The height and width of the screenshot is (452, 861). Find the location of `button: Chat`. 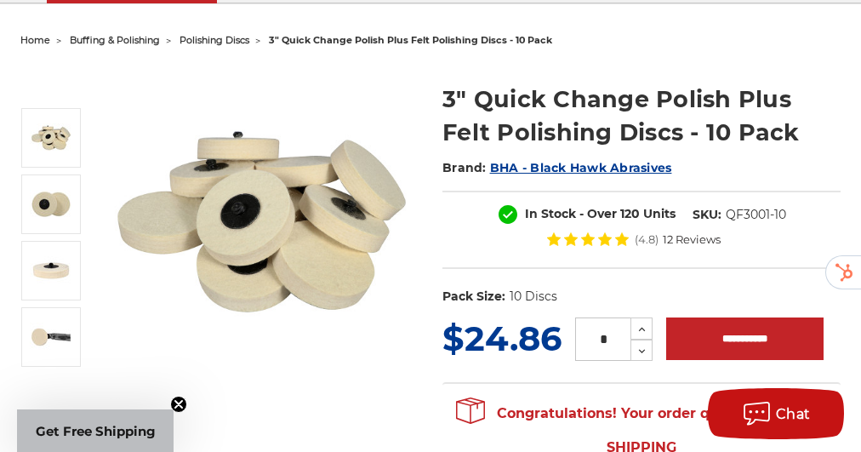

button: Chat is located at coordinates (776, 414).